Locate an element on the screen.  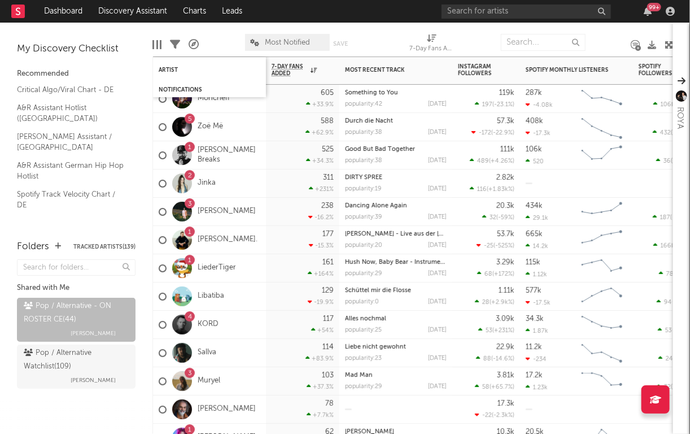
span: +4.26 % is located at coordinates (501, 161).